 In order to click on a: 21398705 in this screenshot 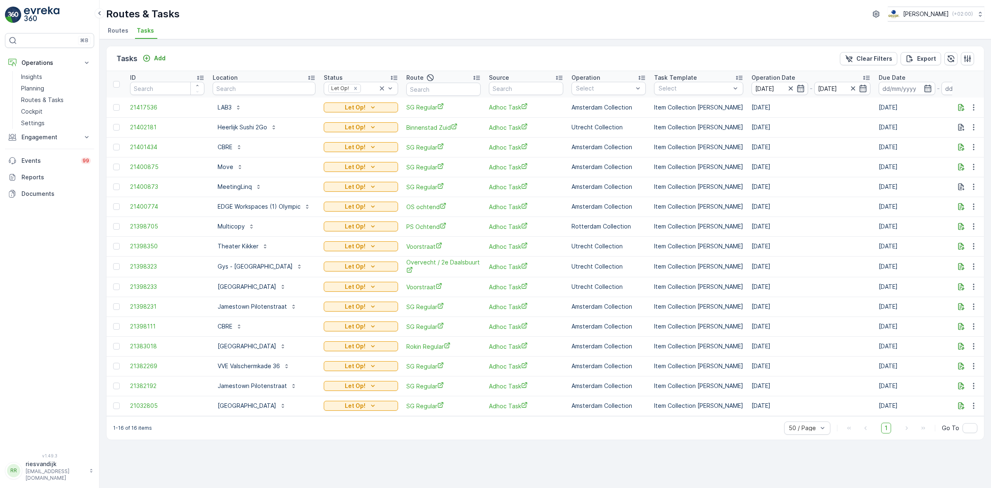, I will do `click(167, 226)`.